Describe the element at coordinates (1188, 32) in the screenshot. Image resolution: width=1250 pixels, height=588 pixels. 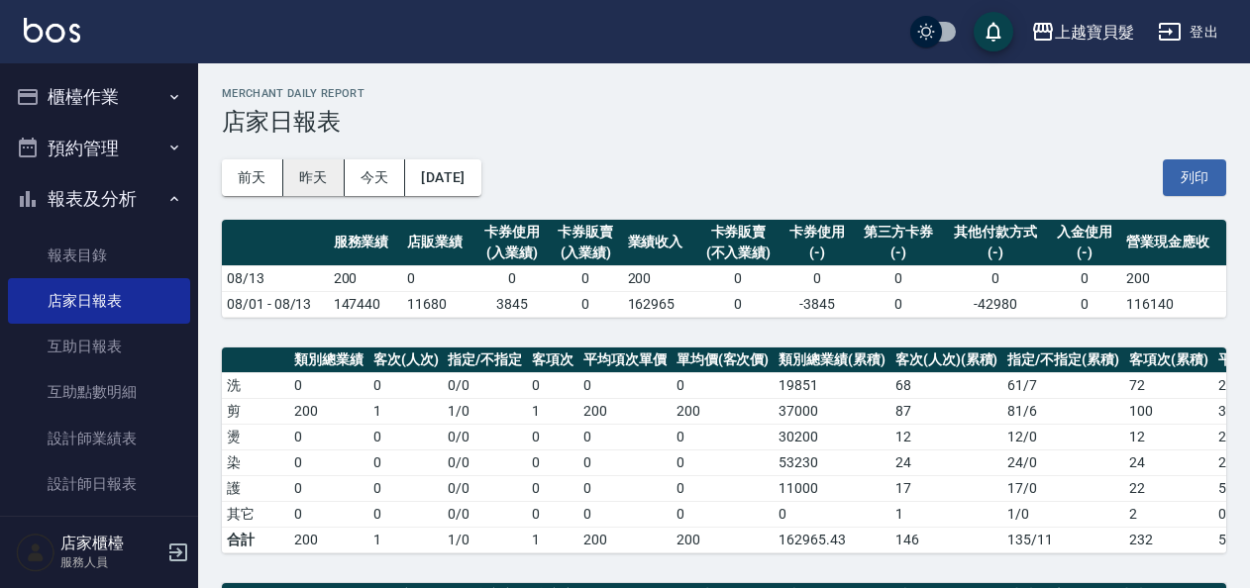
I see `button: 登出` at that location.